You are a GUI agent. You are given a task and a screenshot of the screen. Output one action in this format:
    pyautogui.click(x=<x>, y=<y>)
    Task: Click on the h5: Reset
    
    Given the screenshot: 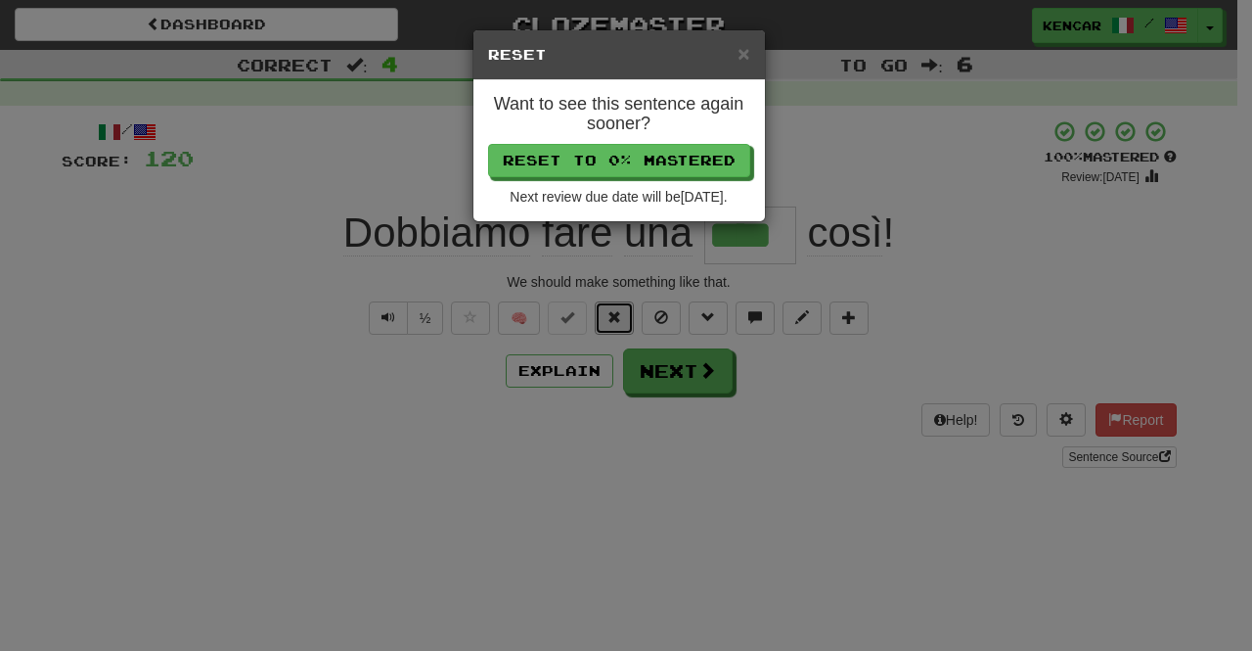 What is the action you would take?
    pyautogui.click(x=619, y=55)
    